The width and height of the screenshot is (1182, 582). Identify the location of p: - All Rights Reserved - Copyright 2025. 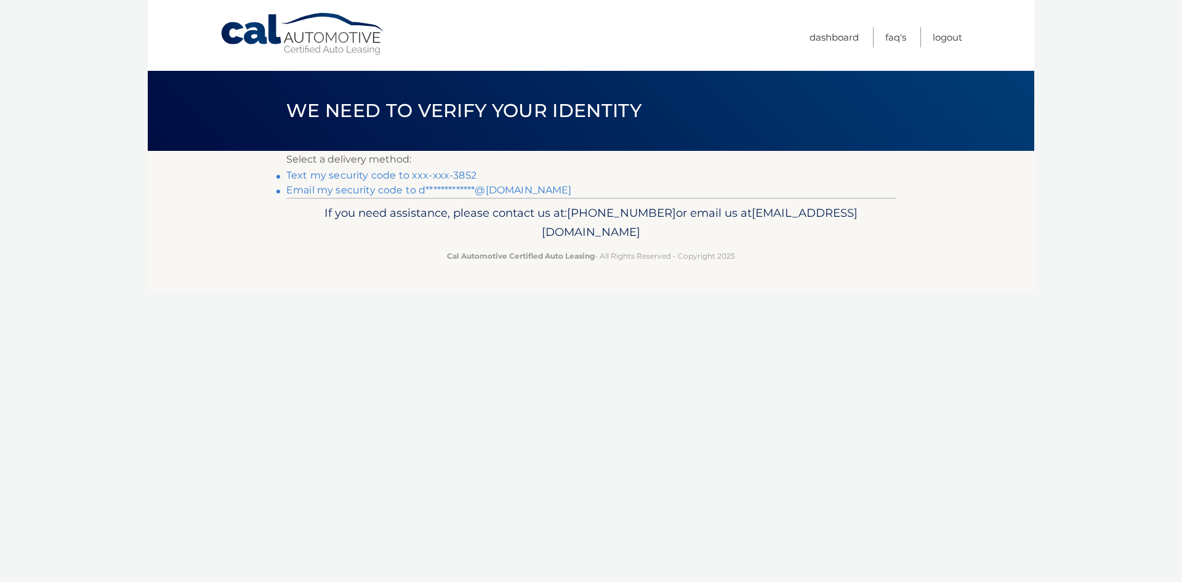
(591, 255).